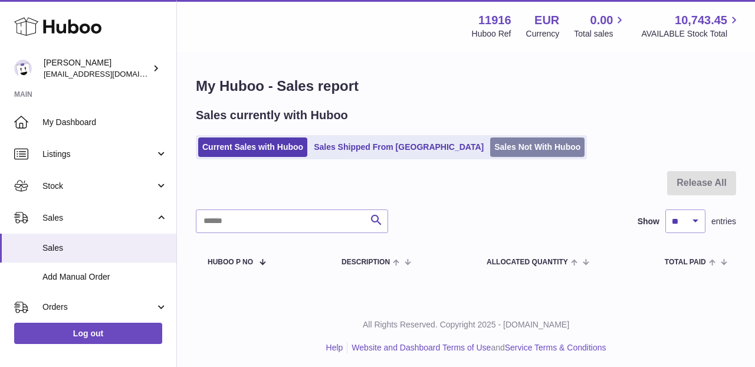 This screenshot has width=755, height=367. Describe the element at coordinates (98, 307) in the screenshot. I see `span: Orders` at that location.